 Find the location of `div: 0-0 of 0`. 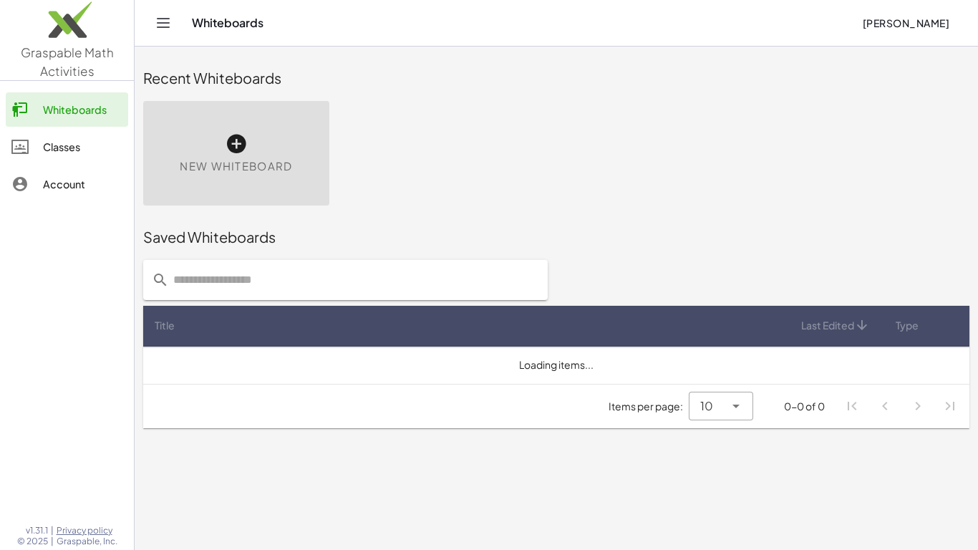

div: 0-0 of 0 is located at coordinates (804, 406).